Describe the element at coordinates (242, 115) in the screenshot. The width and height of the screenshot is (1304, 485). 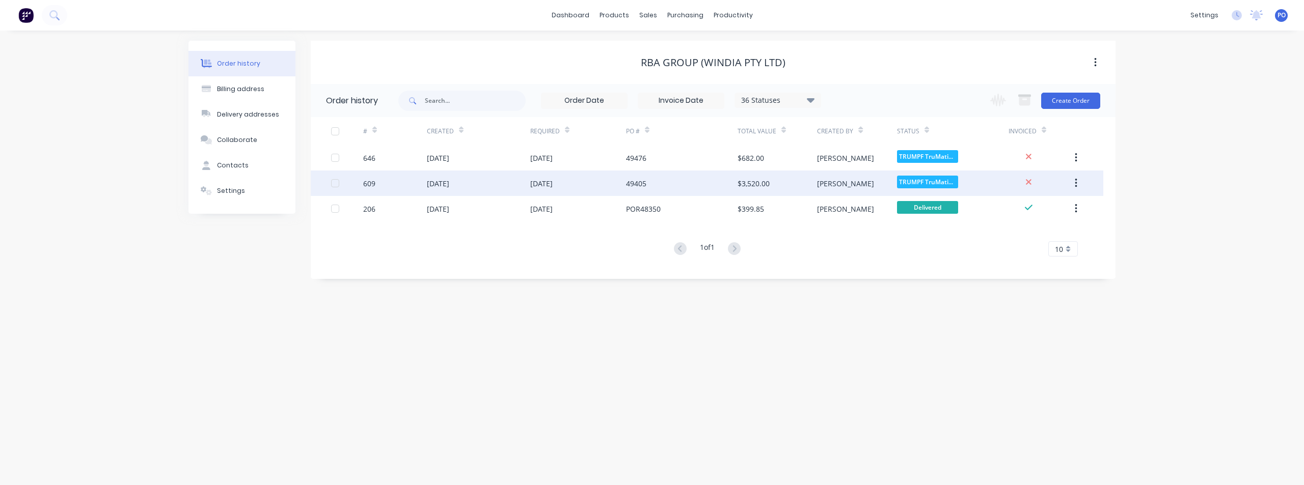
I see `button: Delivery addresses` at that location.